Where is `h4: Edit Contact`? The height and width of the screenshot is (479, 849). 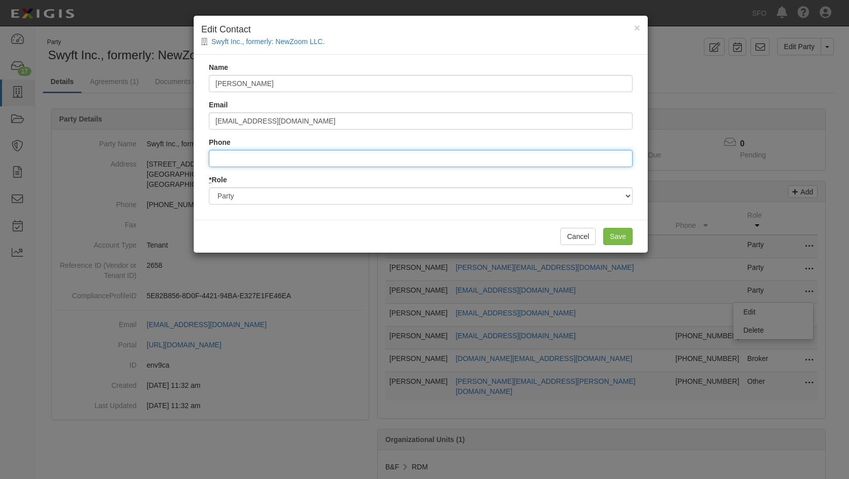 h4: Edit Contact is located at coordinates (421, 30).